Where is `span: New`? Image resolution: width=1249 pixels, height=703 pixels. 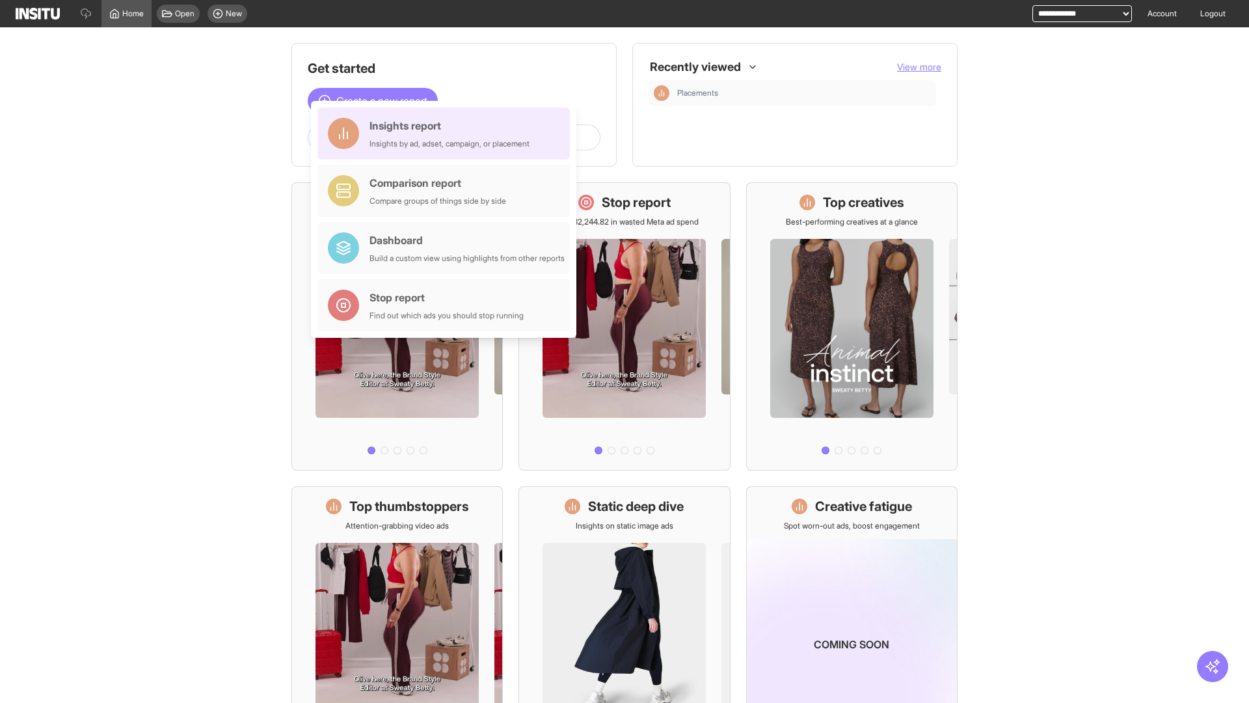
span: New is located at coordinates (234, 14).